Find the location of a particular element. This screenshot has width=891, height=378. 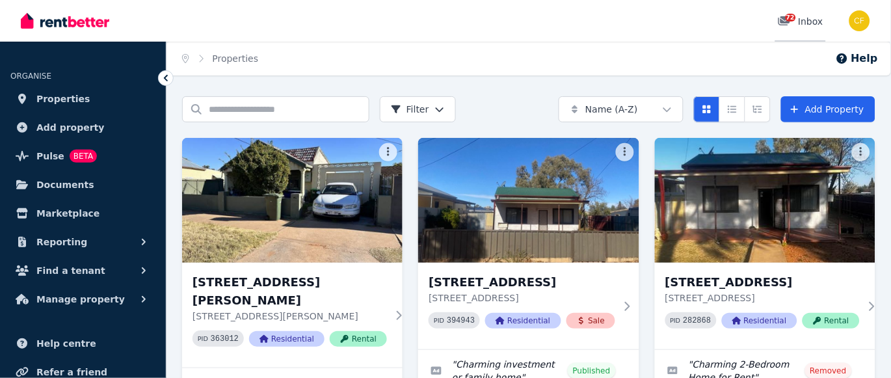

code: 394943 is located at coordinates (460, 321).